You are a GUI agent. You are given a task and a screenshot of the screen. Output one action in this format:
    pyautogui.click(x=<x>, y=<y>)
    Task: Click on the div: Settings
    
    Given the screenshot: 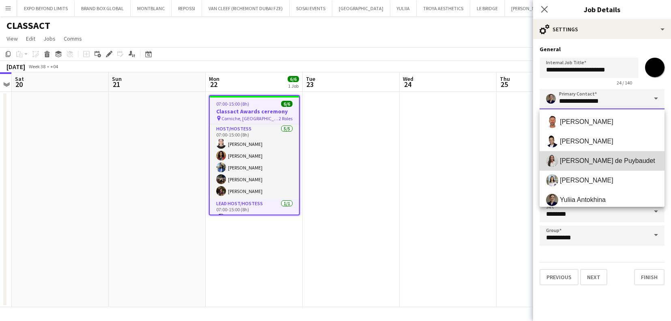 What is the action you would take?
    pyautogui.click(x=602, y=29)
    